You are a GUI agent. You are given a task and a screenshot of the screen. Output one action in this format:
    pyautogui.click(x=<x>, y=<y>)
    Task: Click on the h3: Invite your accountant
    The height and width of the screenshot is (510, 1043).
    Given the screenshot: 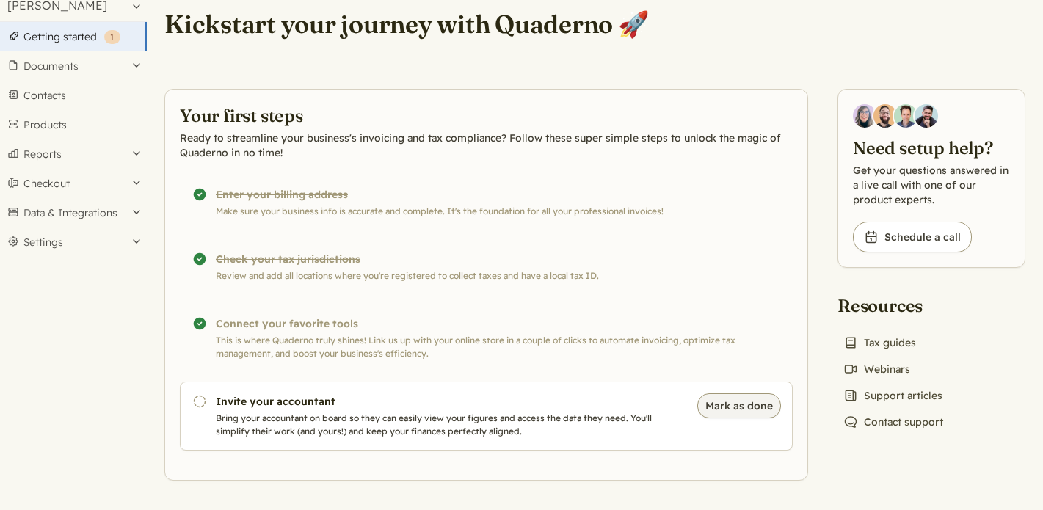 What is the action you would take?
    pyautogui.click(x=449, y=402)
    